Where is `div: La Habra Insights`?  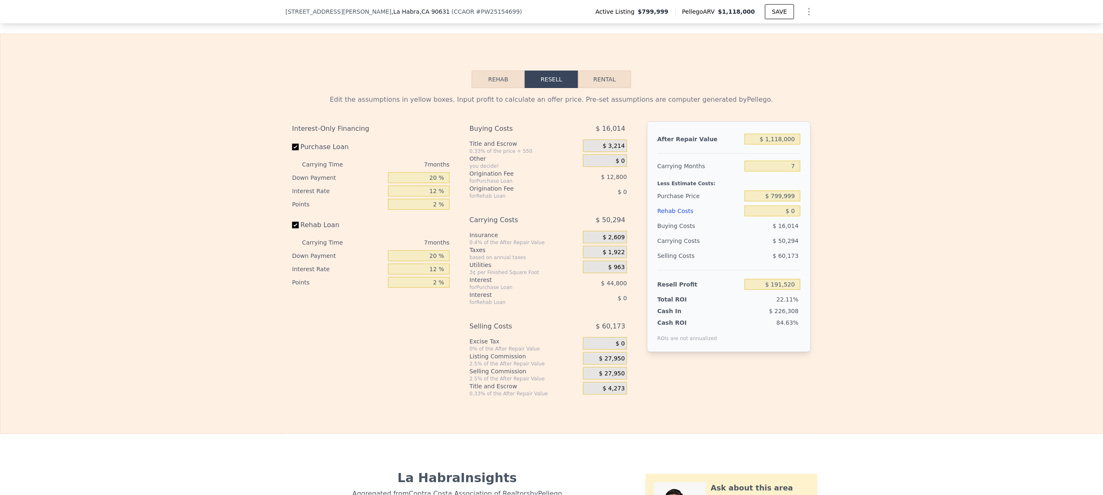
div: La Habra Insights is located at coordinates (457, 478).